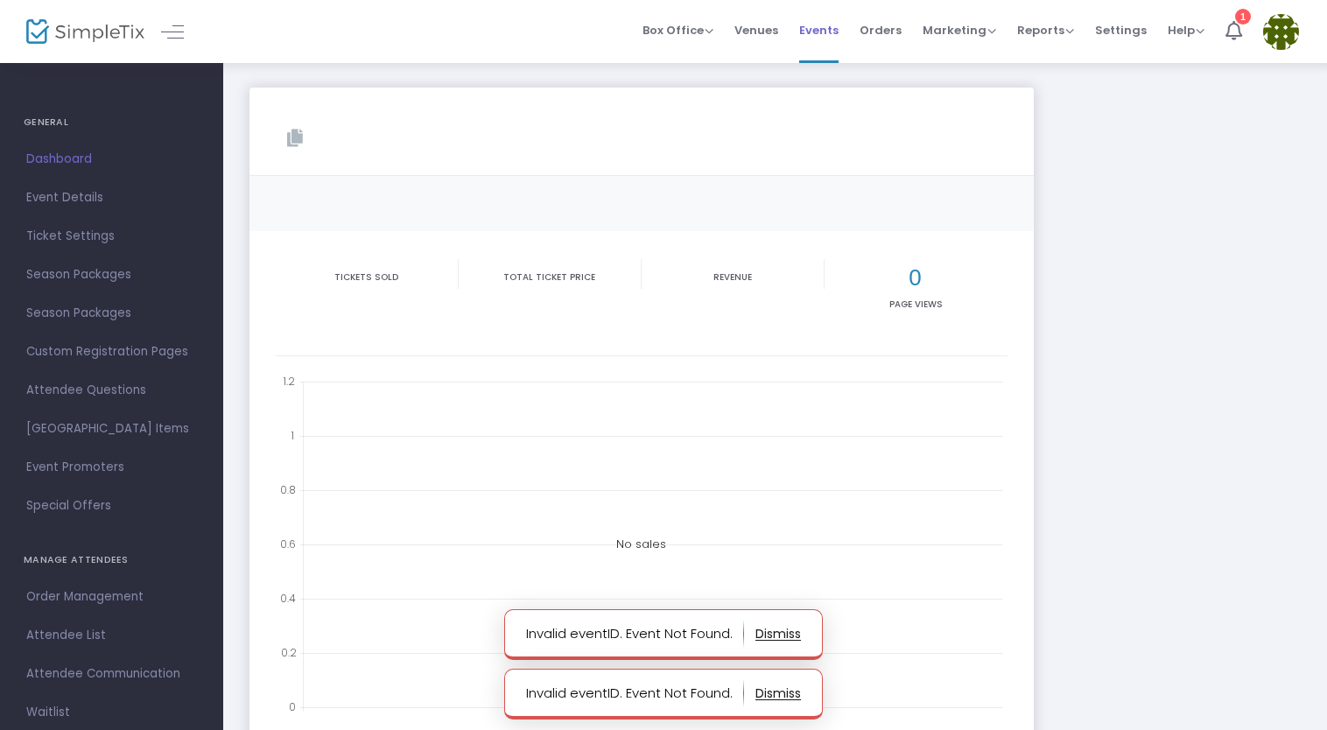 The image size is (1327, 730). I want to click on span: Custom Registration Pages, so click(111, 352).